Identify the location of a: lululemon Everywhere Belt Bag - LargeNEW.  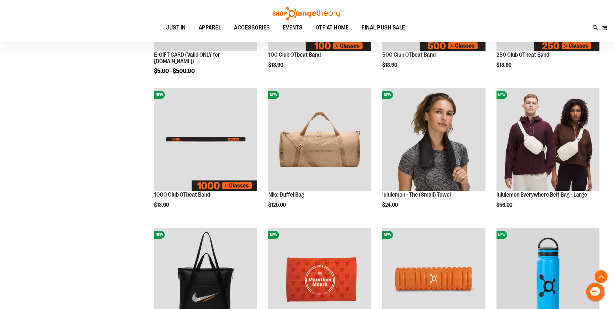
(548, 140).